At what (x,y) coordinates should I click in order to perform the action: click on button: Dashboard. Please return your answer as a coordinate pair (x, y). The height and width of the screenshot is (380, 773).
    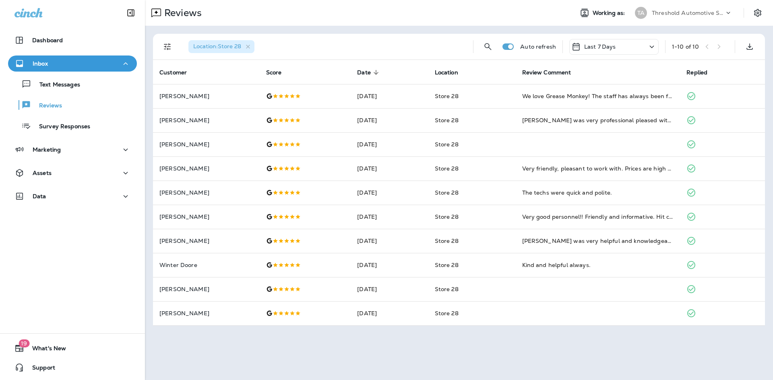
    Looking at the image, I should click on (72, 40).